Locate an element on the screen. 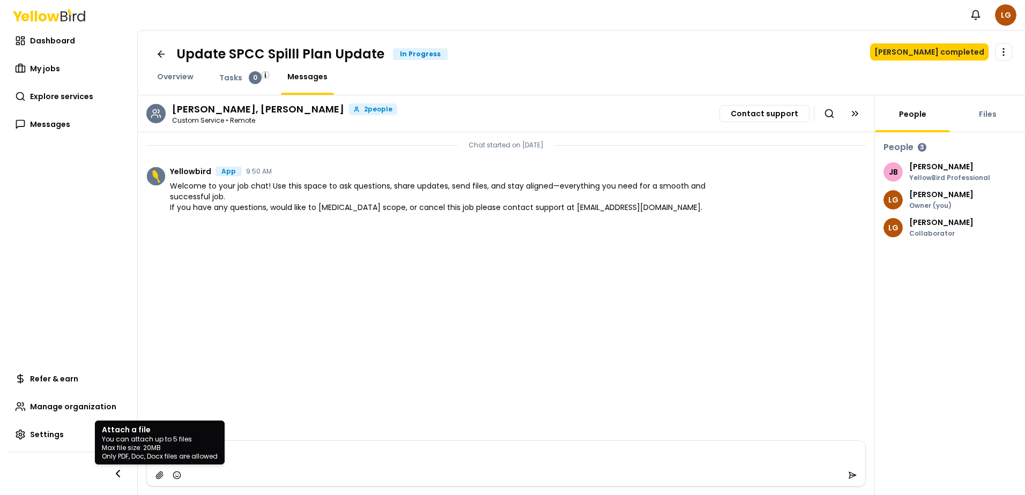  a: Dashboard is located at coordinates (69, 41).